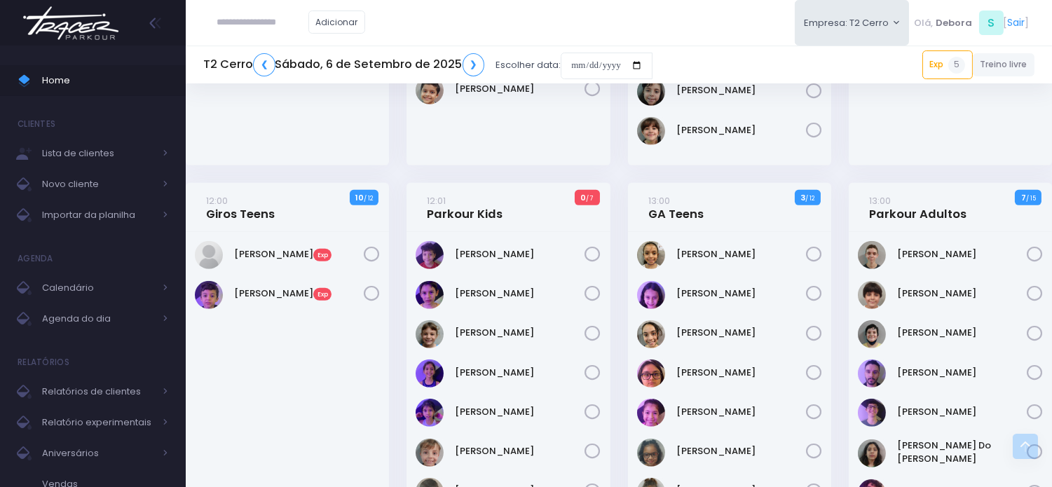  I want to click on h4: Relatórios, so click(43, 362).